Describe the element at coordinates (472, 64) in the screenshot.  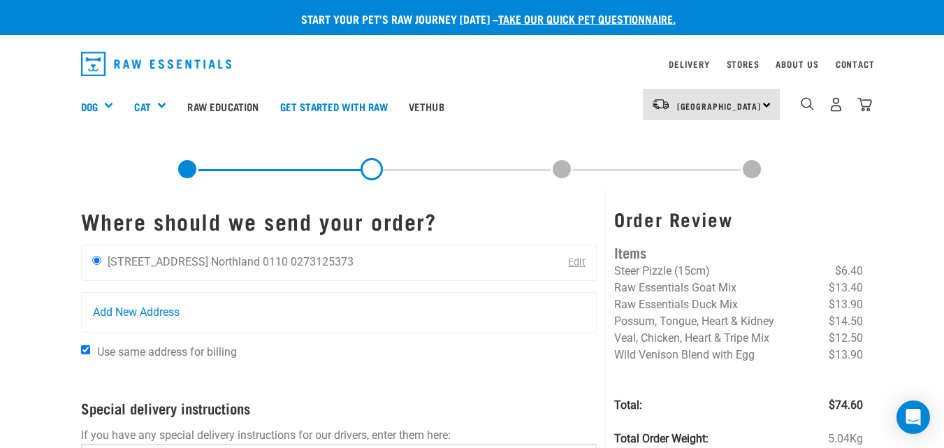
I see `nav: dropdown navigation` at that location.